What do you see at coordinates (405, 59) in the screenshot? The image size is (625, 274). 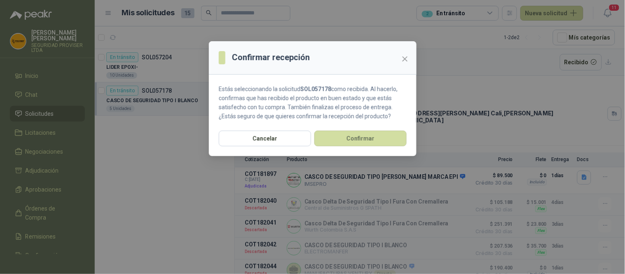 I see `span: close` at bounding box center [405, 59].